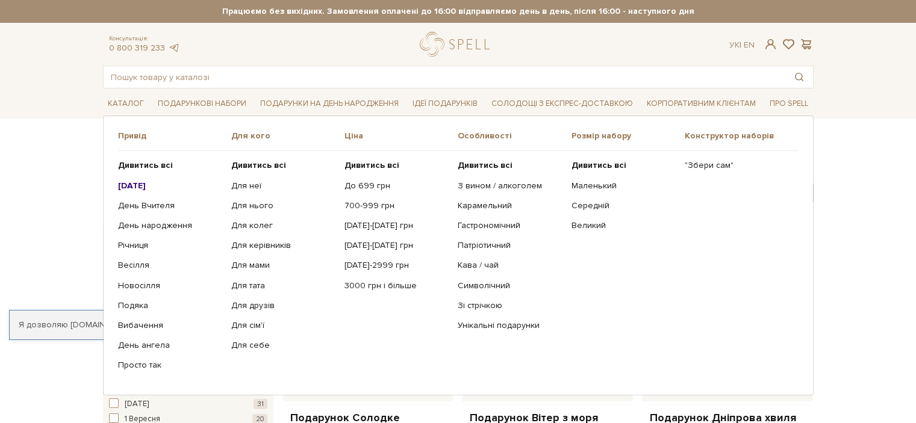 The height and width of the screenshot is (423, 916). What do you see at coordinates (509, 286) in the screenshot?
I see `a: Символічний` at bounding box center [509, 286].